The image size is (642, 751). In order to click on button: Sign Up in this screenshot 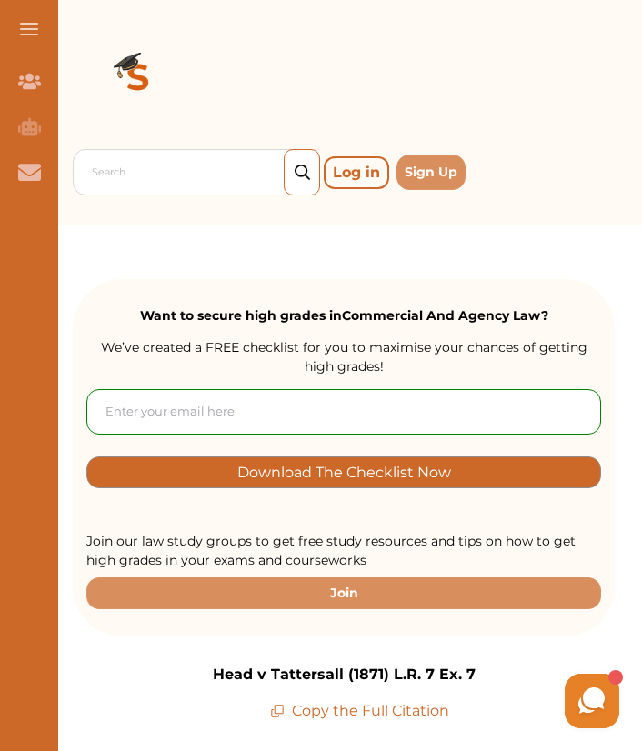, I will do `click(431, 172)`.